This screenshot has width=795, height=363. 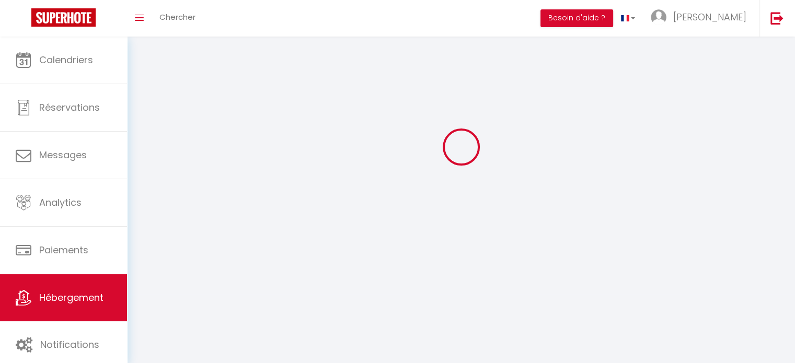 I want to click on img: Super Booking, so click(x=63, y=17).